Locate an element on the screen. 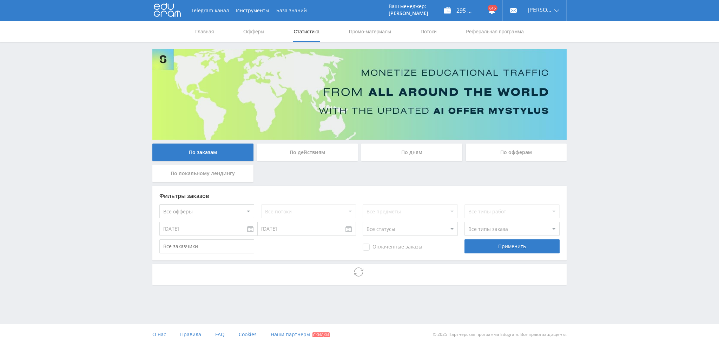 Image resolution: width=719 pixels, height=345 pixels. span: О нас is located at coordinates (159, 334).